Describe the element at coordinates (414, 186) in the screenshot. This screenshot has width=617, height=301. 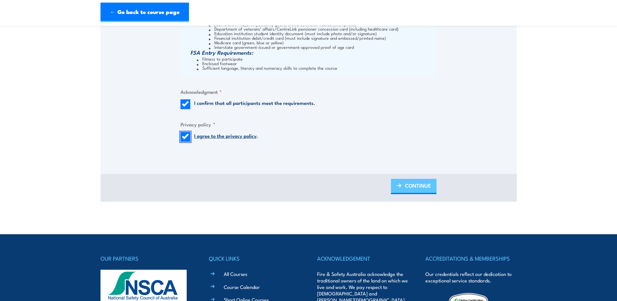
I see `a: CONTINUE` at that location.